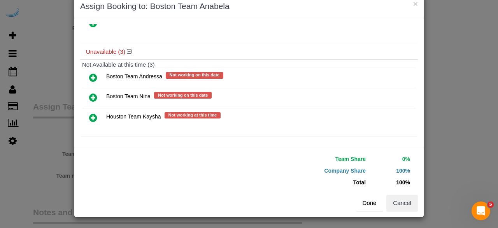 The height and width of the screenshot is (228, 498). I want to click on button: Cancel, so click(402, 203).